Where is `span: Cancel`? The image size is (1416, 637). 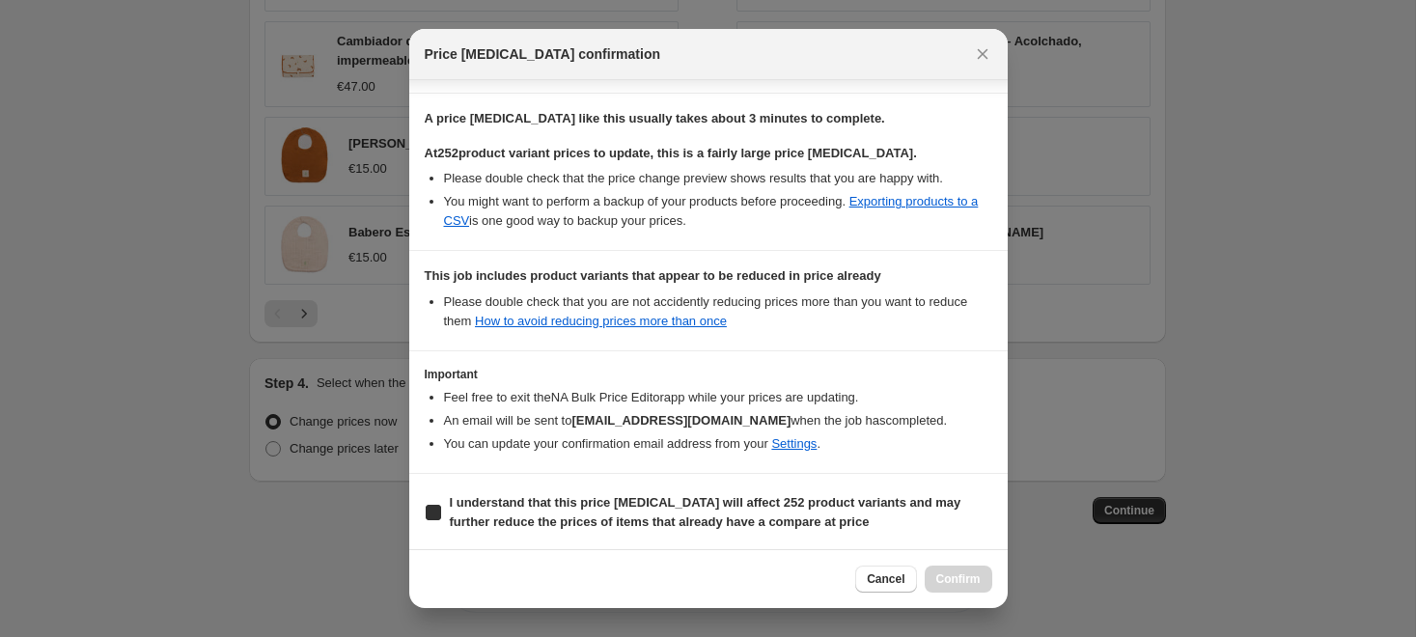 span: Cancel is located at coordinates (885, 579).